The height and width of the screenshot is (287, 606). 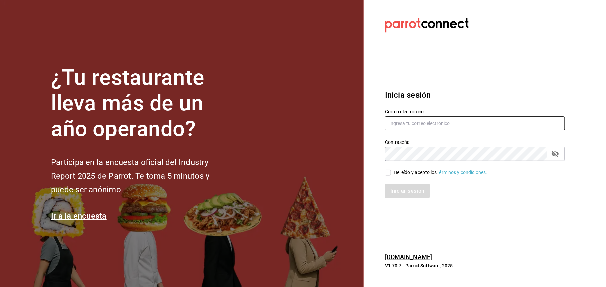 I want to click on label: Contraseña, so click(x=475, y=142).